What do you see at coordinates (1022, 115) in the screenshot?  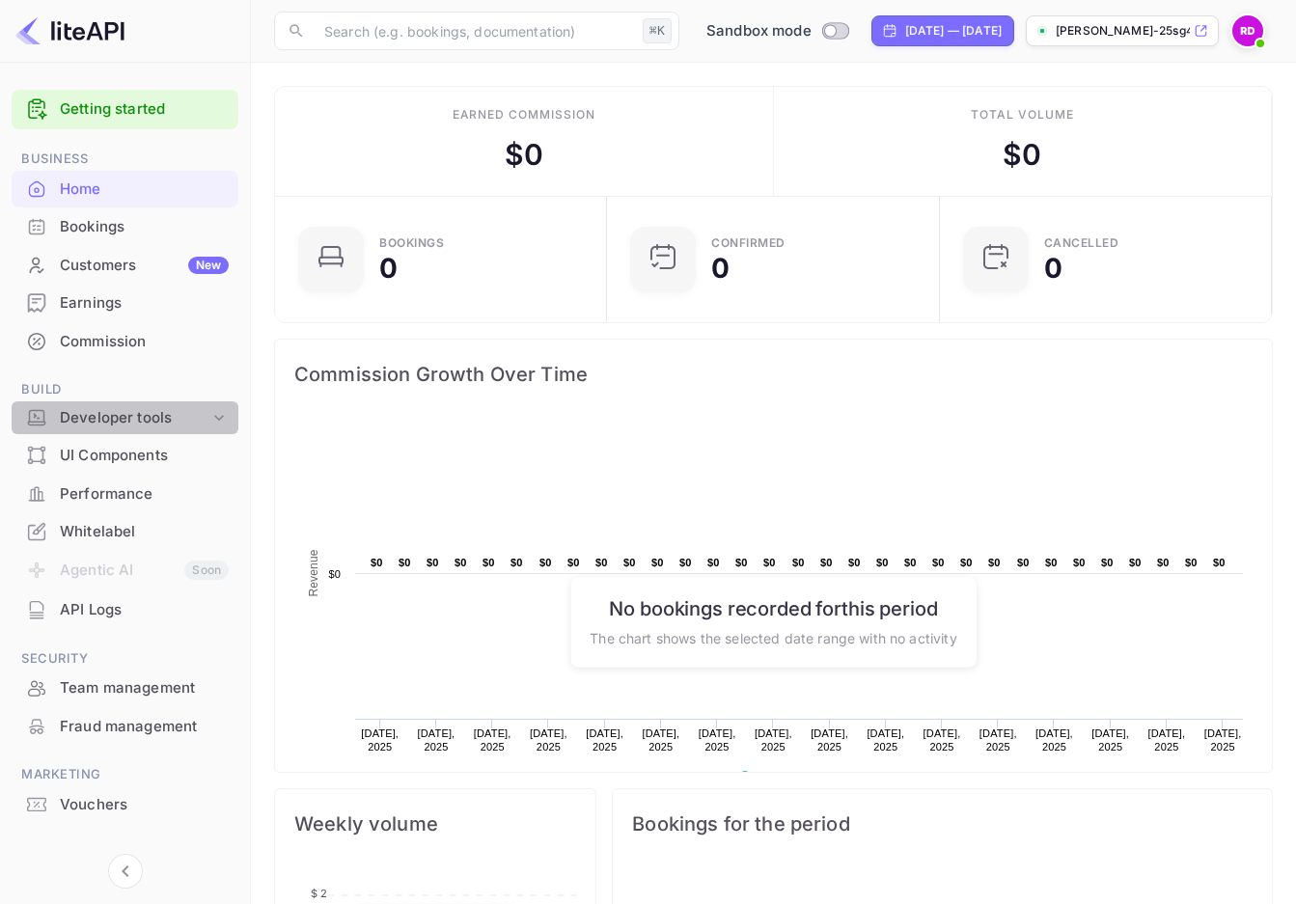 I see `div: Total volume` at bounding box center [1022, 115].